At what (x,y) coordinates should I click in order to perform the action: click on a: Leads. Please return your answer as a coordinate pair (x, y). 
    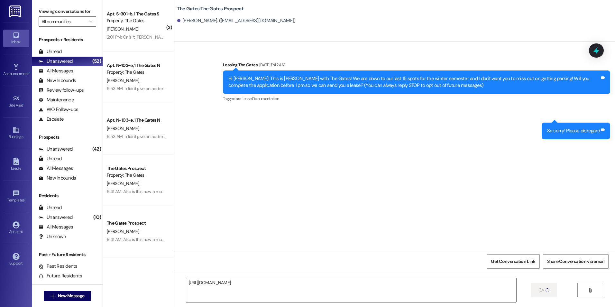
    Looking at the image, I should click on (16, 165).